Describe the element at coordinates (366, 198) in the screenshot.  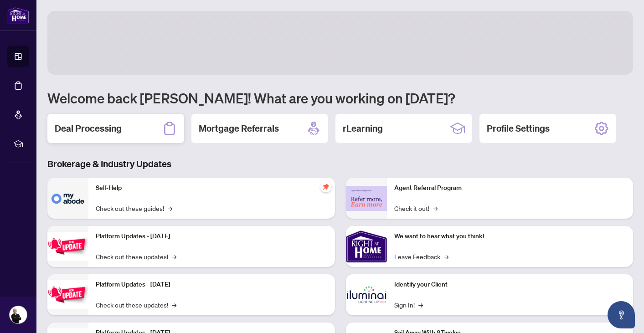
I see `img: Agent Referral Program` at that location.